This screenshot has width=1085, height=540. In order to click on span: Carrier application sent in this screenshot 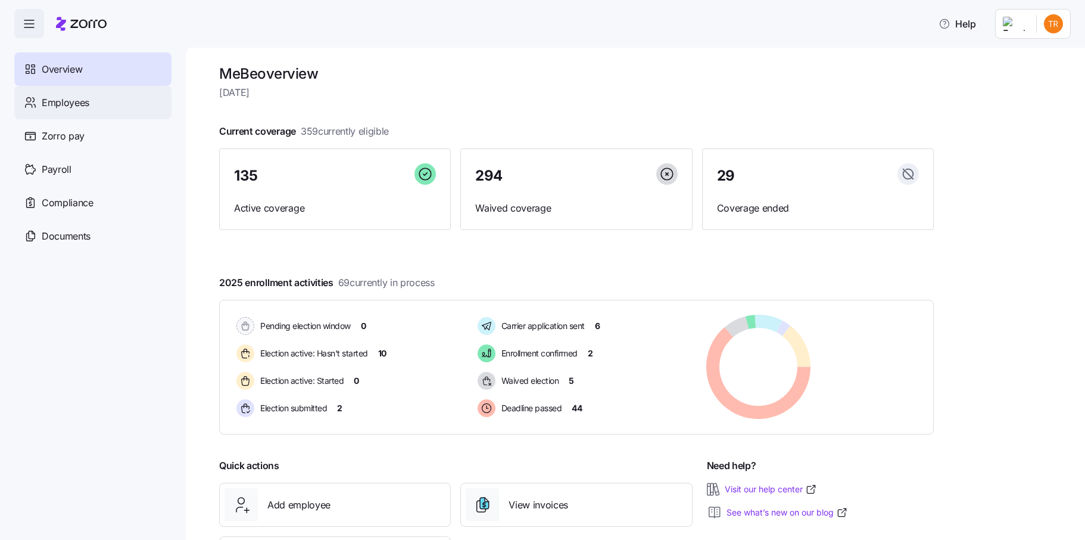, I will do `click(542, 326)`.